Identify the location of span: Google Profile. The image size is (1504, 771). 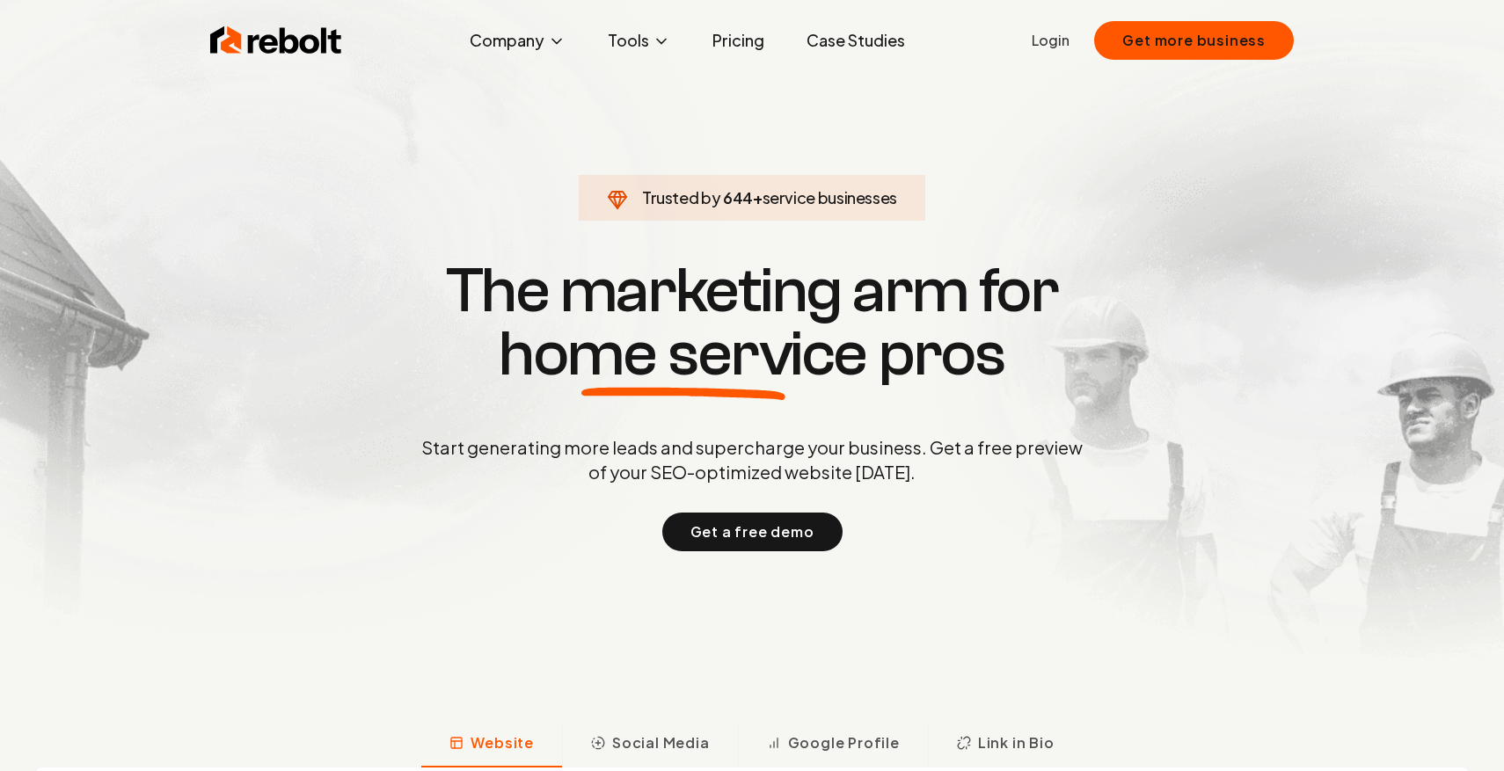
(844, 743).